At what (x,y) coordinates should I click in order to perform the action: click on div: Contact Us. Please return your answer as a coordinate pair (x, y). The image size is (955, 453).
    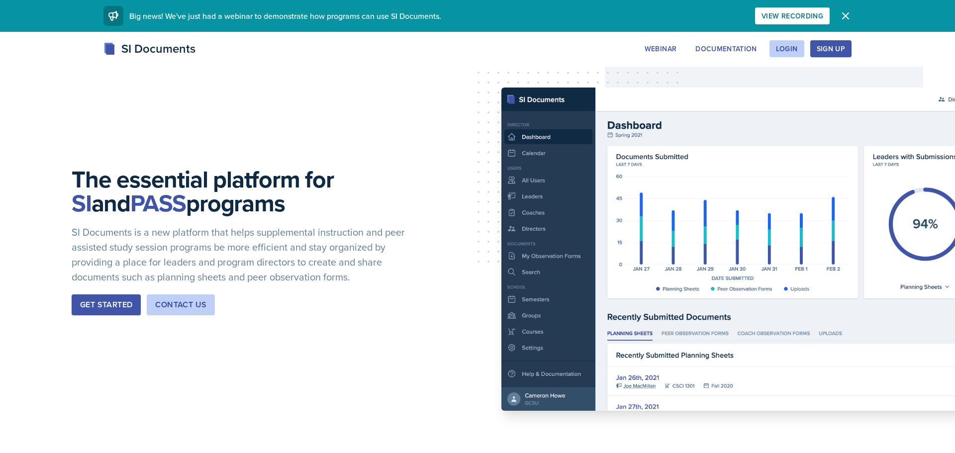
    Looking at the image, I should click on (181, 305).